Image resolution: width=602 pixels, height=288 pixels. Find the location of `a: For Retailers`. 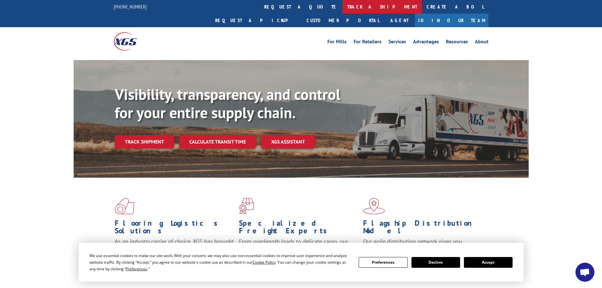

a: For Retailers is located at coordinates (367, 43).